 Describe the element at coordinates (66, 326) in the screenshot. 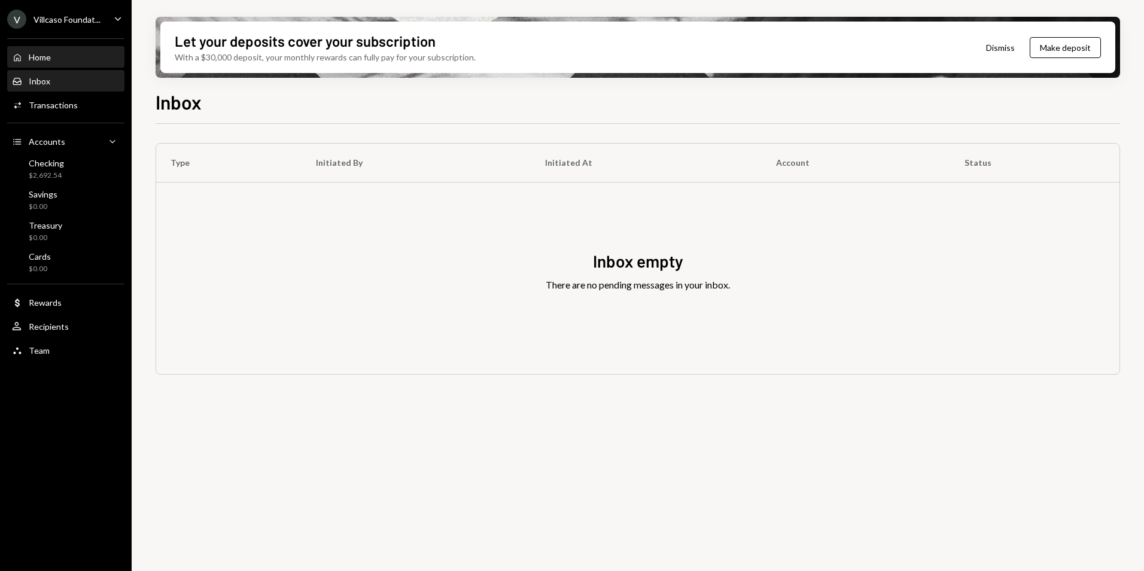

I see `a: Recipients` at that location.